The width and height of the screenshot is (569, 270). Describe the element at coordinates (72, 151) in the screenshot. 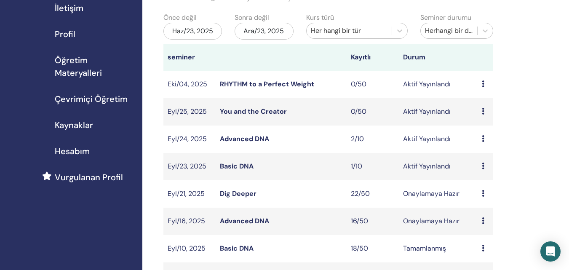

I see `span: Hesabım` at that location.